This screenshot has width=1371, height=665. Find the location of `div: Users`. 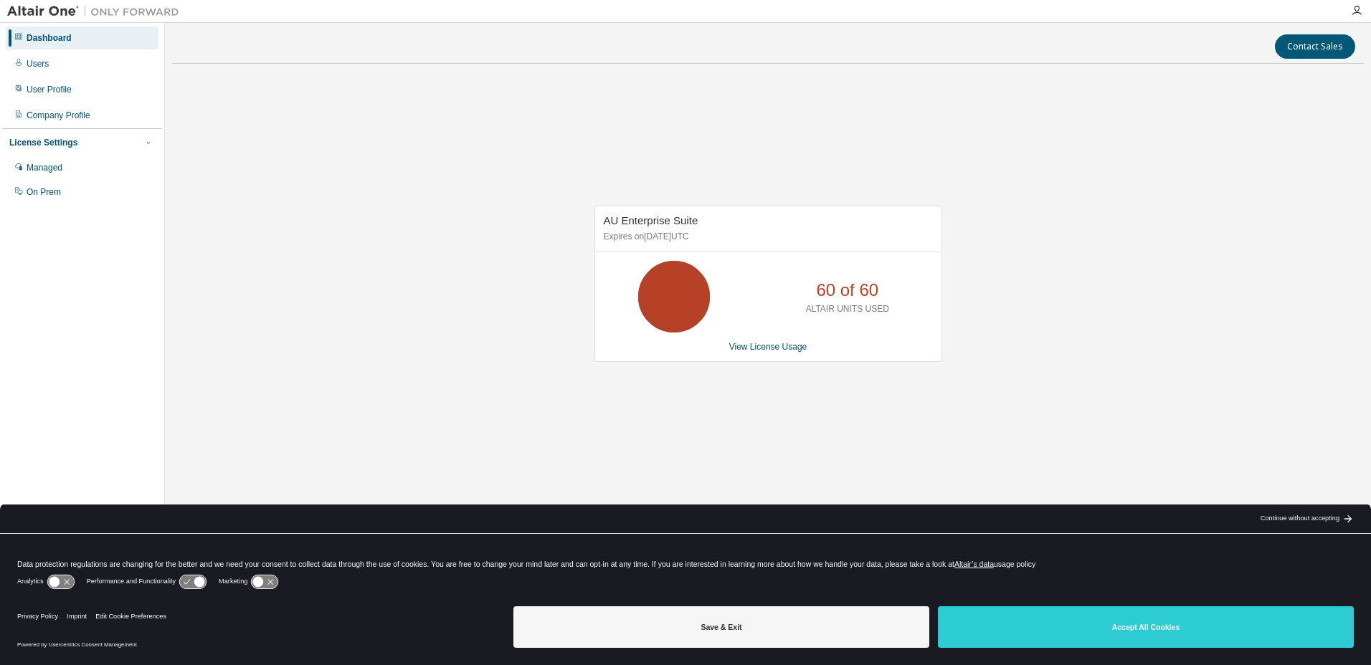

div: Users is located at coordinates (37, 64).